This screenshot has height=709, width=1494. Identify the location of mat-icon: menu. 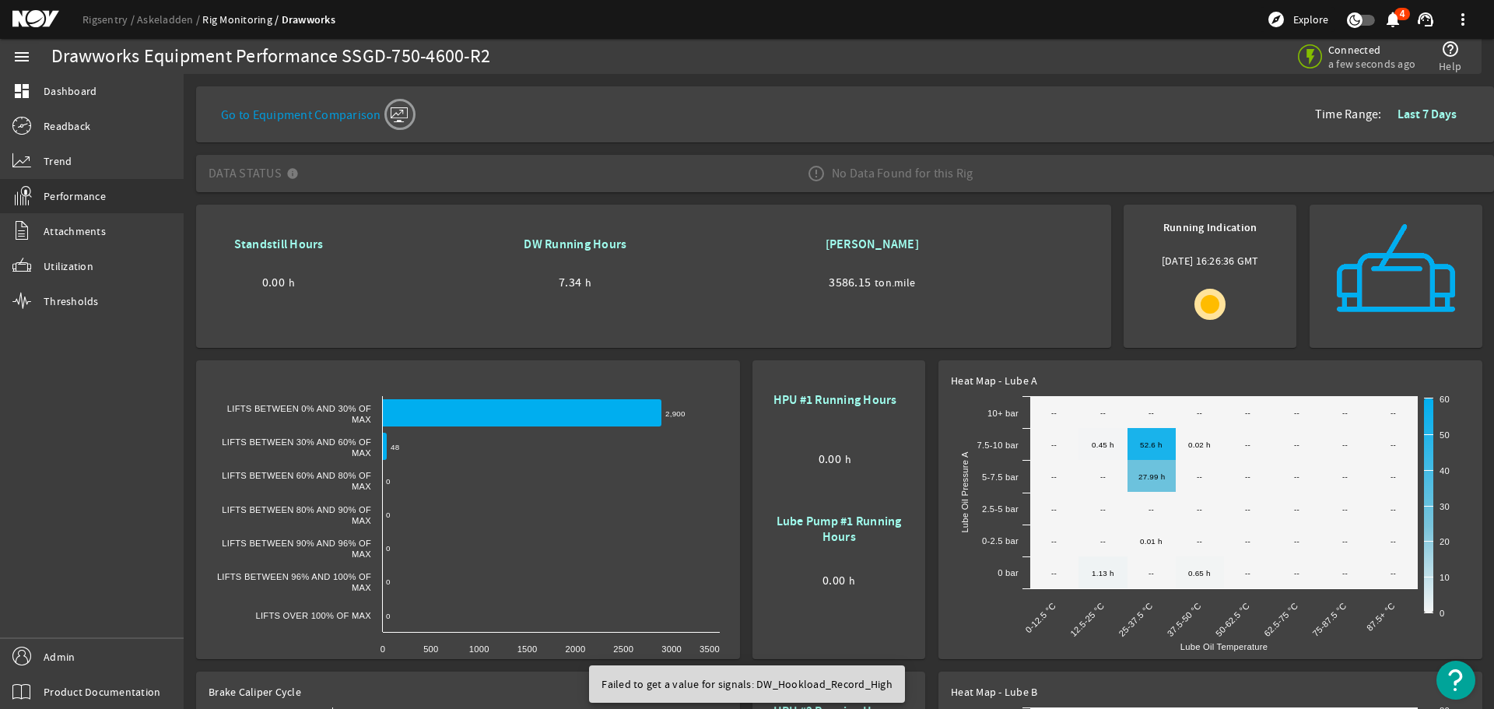
(22, 57).